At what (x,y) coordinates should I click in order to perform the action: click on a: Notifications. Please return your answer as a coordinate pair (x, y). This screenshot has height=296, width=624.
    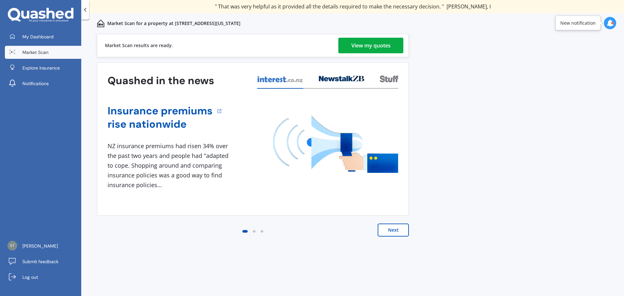
    Looking at the image, I should click on (43, 84).